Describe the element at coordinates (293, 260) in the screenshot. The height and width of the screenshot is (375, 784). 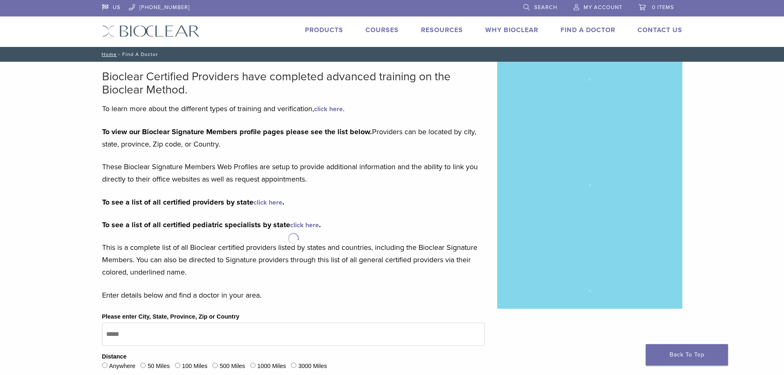
I see `p: This is a complete list of all Bioclear certified providers listed by states and countries, inclu...` at that location.